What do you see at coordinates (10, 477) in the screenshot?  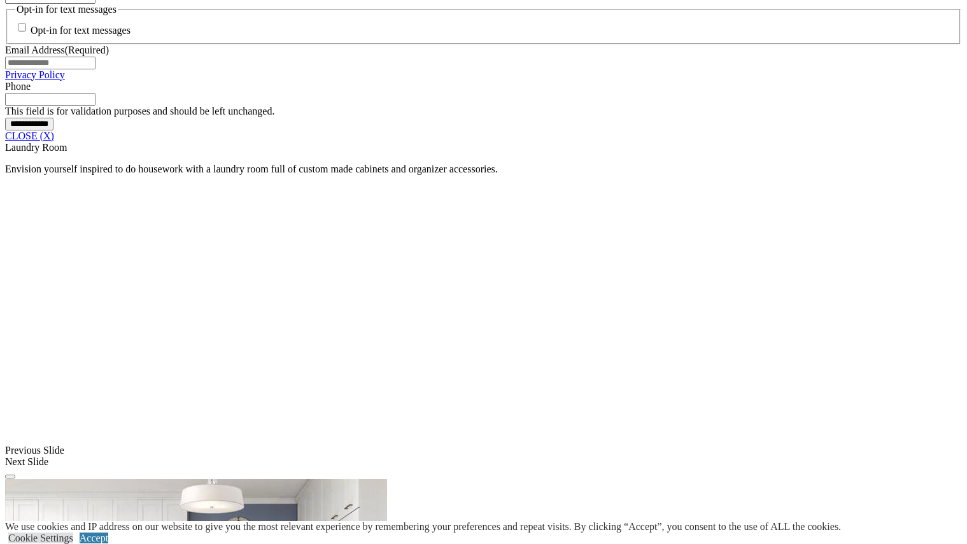 I see `button: Click here to pause slide show` at bounding box center [10, 477].